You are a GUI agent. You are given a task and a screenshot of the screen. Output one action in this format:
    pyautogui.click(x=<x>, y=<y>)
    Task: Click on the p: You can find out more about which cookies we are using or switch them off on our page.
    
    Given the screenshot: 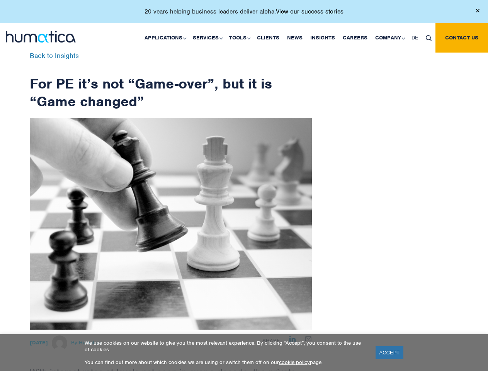 What is the action you would take?
    pyautogui.click(x=225, y=362)
    